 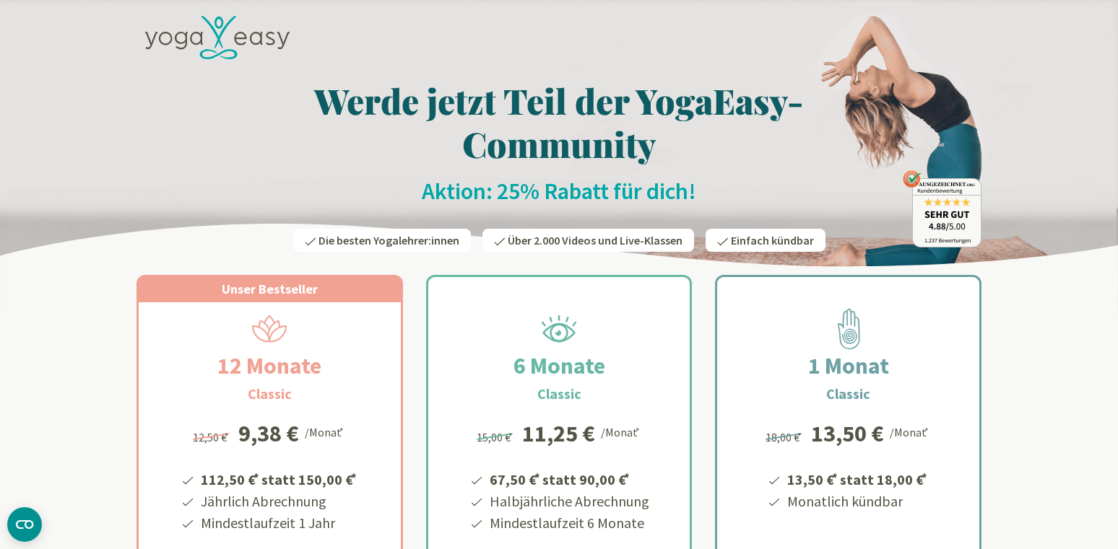 I want to click on li: Mindestlaufzeit 1 Jahr, so click(x=279, y=523).